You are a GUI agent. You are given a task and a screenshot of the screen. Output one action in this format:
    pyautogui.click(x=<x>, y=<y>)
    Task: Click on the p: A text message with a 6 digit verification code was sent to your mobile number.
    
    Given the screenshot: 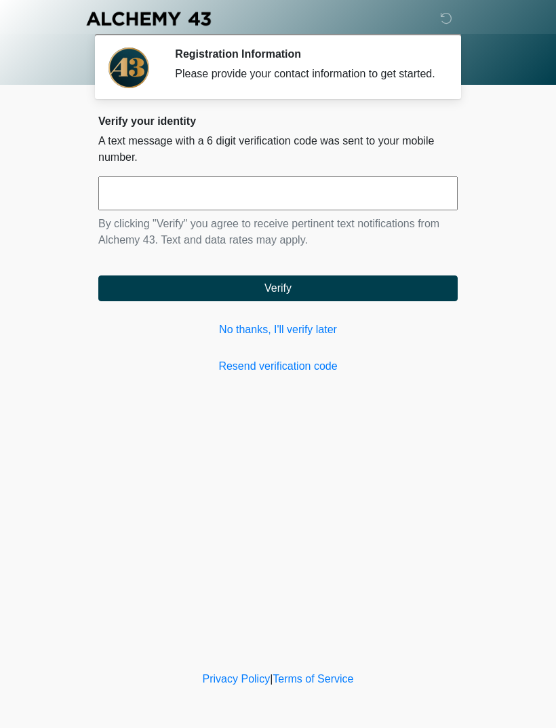 What is the action you would take?
    pyautogui.click(x=278, y=149)
    